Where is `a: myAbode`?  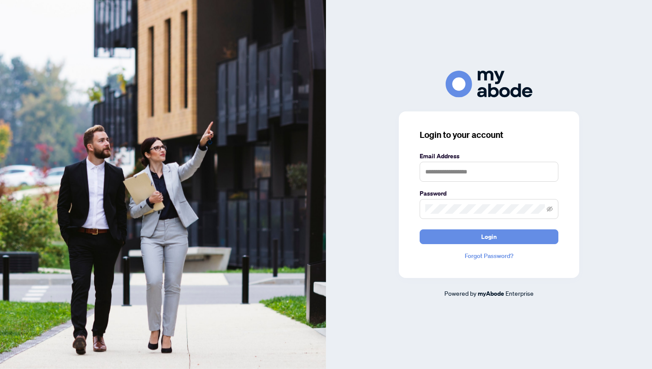 a: myAbode is located at coordinates (491, 293).